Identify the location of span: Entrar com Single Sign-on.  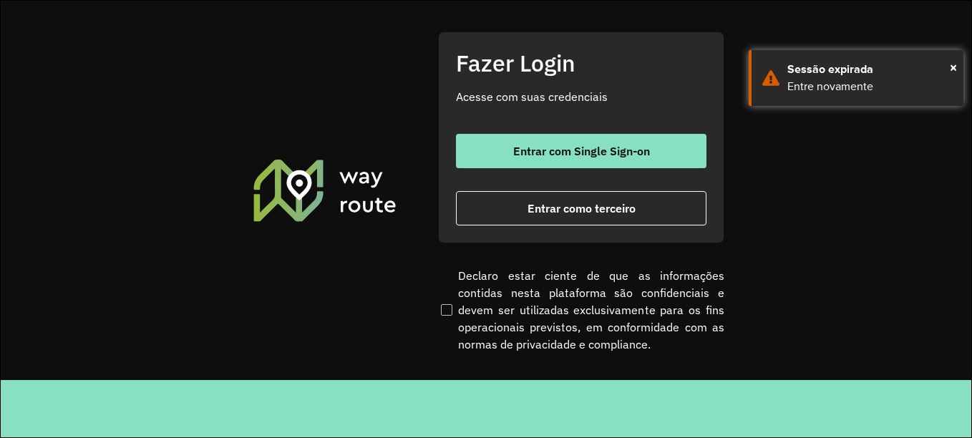
(581, 151).